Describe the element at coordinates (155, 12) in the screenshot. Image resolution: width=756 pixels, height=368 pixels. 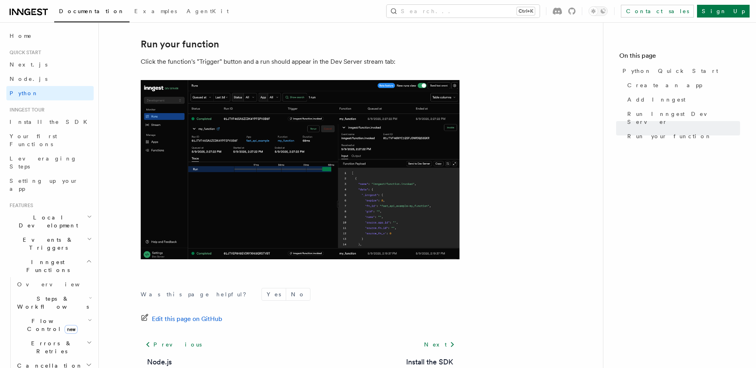
I see `a: Examples` at that location.